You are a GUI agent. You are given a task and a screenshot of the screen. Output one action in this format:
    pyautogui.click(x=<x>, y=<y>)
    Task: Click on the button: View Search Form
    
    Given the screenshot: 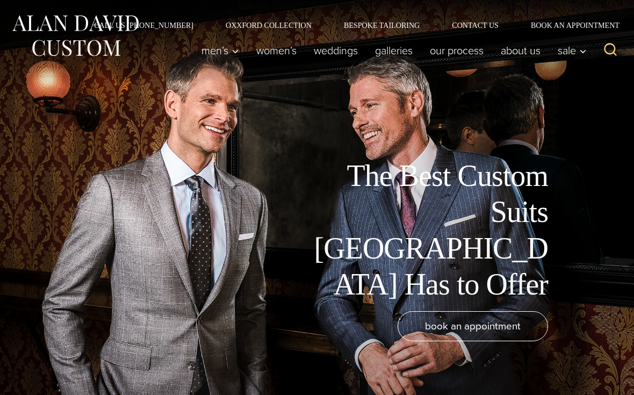 What is the action you would take?
    pyautogui.click(x=611, y=51)
    